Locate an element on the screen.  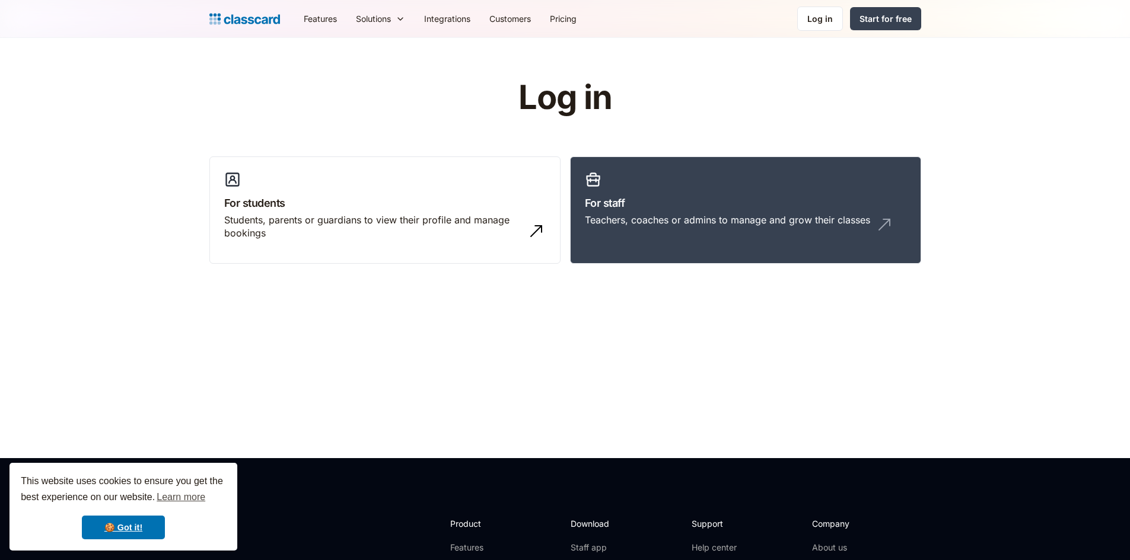
a: Integrations is located at coordinates (447, 18).